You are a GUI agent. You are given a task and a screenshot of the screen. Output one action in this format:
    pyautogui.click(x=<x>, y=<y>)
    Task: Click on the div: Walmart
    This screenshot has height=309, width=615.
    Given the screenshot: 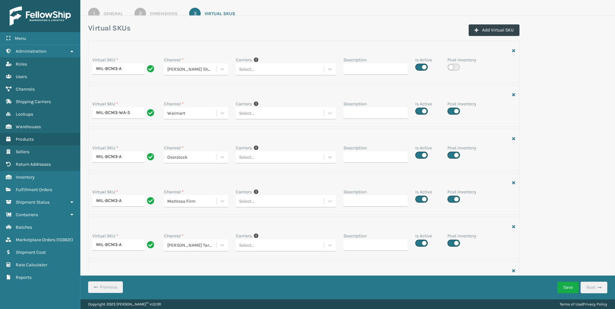 What is the action you would take?
    pyautogui.click(x=192, y=113)
    